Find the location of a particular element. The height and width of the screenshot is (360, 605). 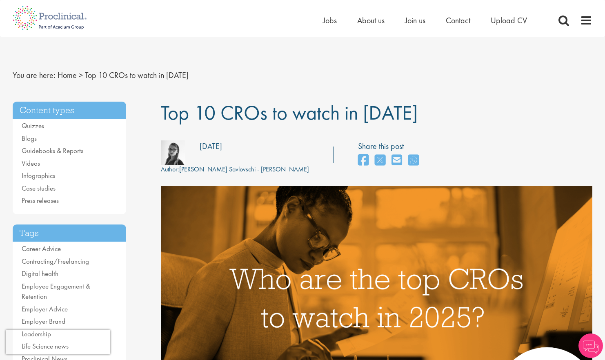

h3: Content types is located at coordinates (69, 110).